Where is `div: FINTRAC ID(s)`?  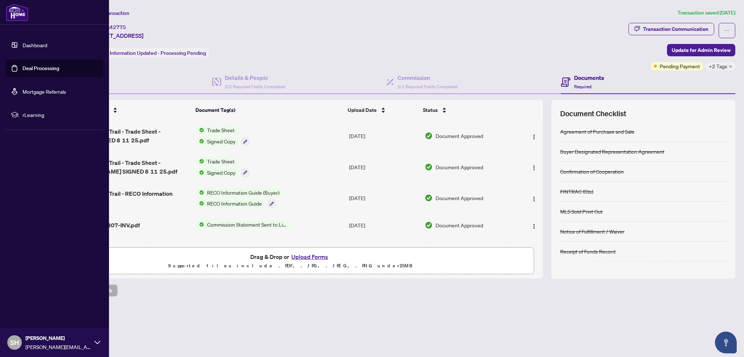 div: FINTRAC ID(s) is located at coordinates (577, 191).